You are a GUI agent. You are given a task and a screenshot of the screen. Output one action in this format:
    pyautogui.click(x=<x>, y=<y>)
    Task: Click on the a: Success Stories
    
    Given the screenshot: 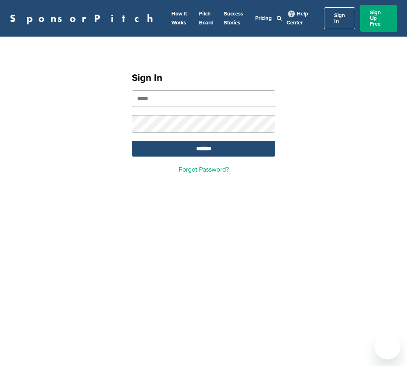 What is the action you would take?
    pyautogui.click(x=233, y=18)
    